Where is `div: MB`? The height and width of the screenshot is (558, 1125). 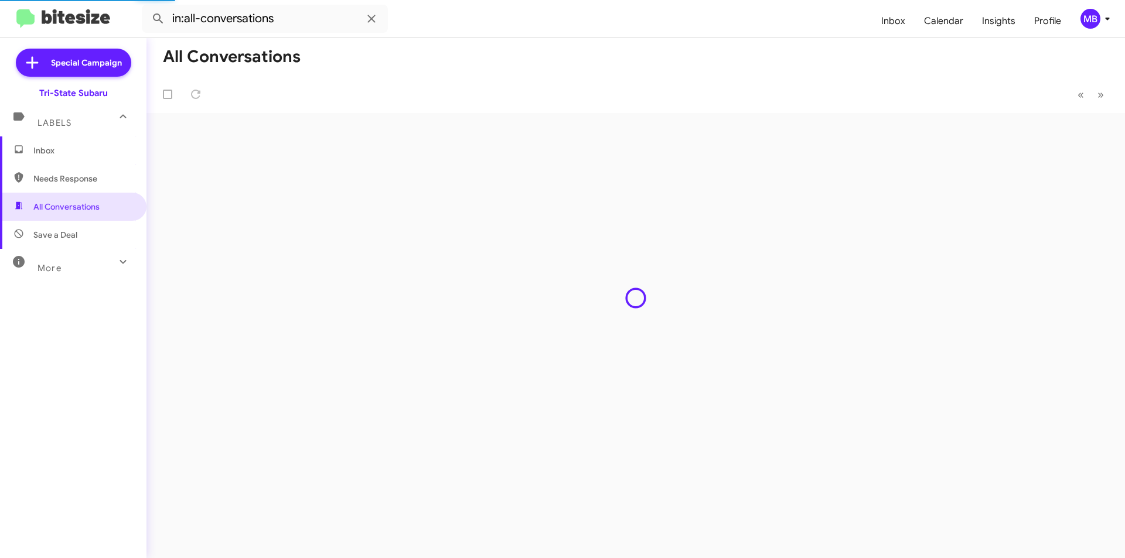 div: MB is located at coordinates (1090, 19).